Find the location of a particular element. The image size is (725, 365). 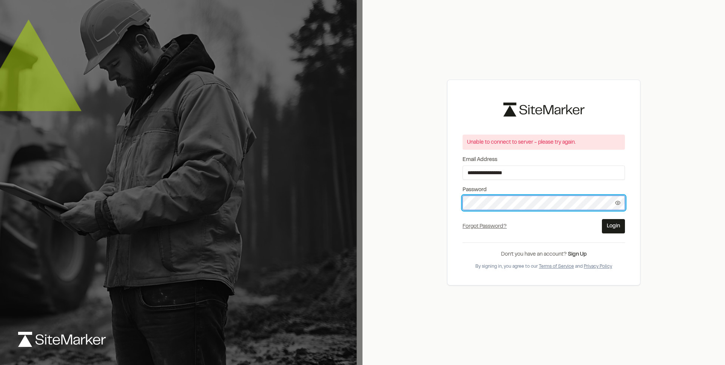

button: Terms of Service is located at coordinates (556, 267).